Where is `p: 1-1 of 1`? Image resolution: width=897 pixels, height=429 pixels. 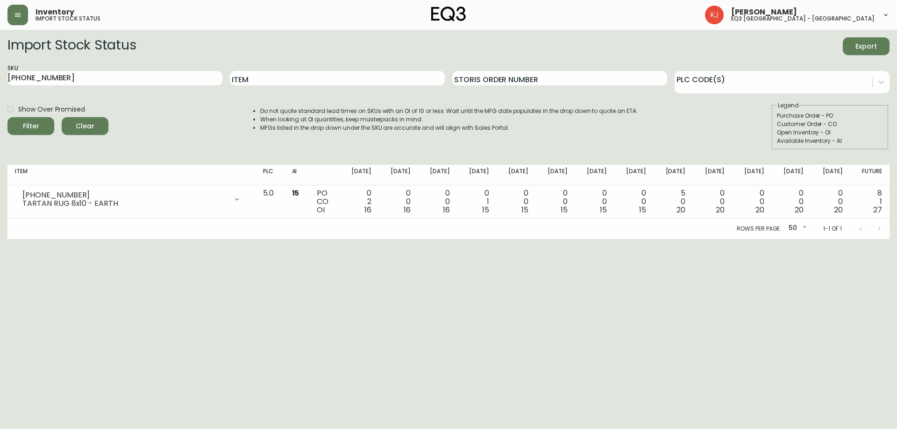 p: 1-1 of 1 is located at coordinates (833, 229).